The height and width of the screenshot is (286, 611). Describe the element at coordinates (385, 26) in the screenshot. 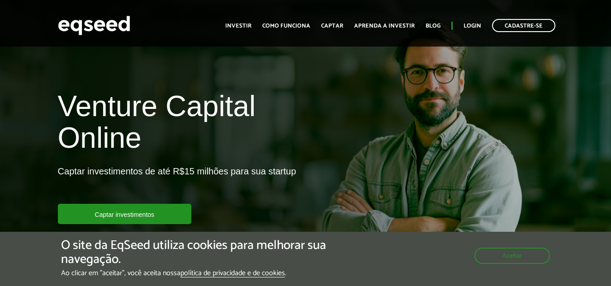

I see `a: Aprenda a investir` at that location.